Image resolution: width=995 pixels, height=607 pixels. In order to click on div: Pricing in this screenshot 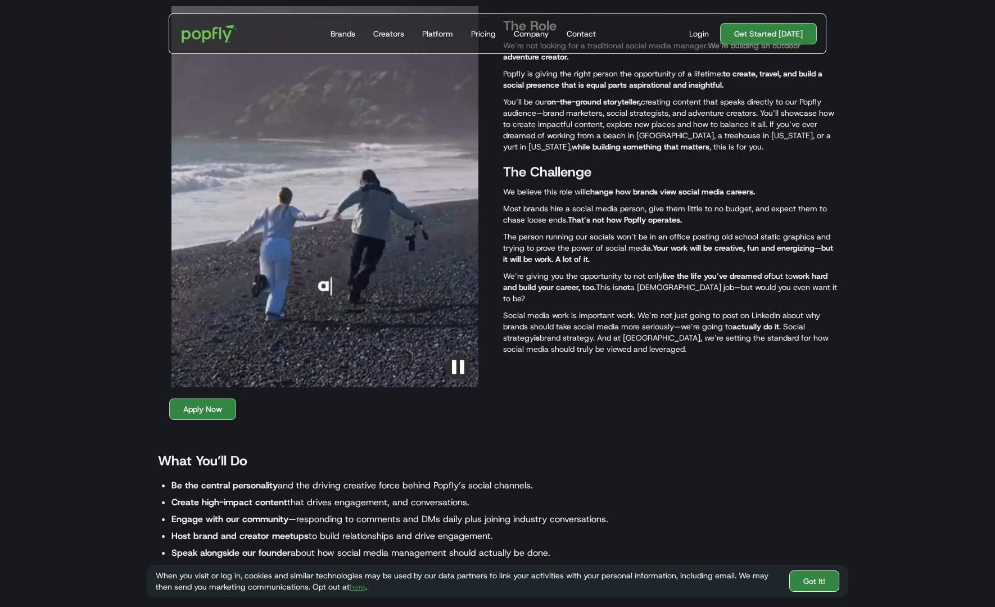, I will do `click(484, 34)`.